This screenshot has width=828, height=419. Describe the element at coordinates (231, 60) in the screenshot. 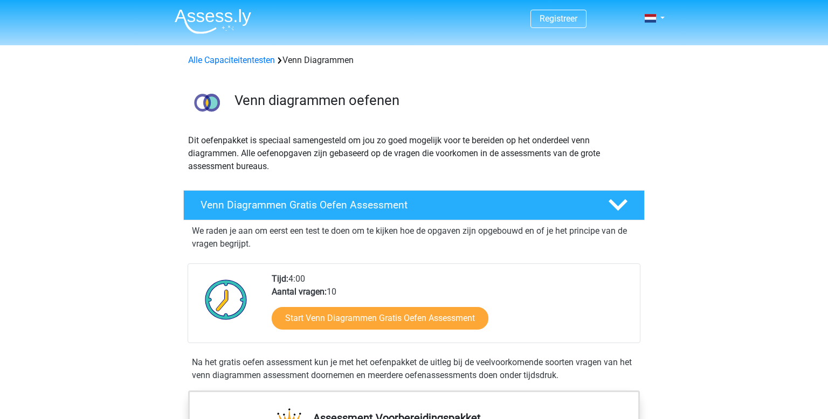

I see `a: Alle Capaciteitentesten` at that location.